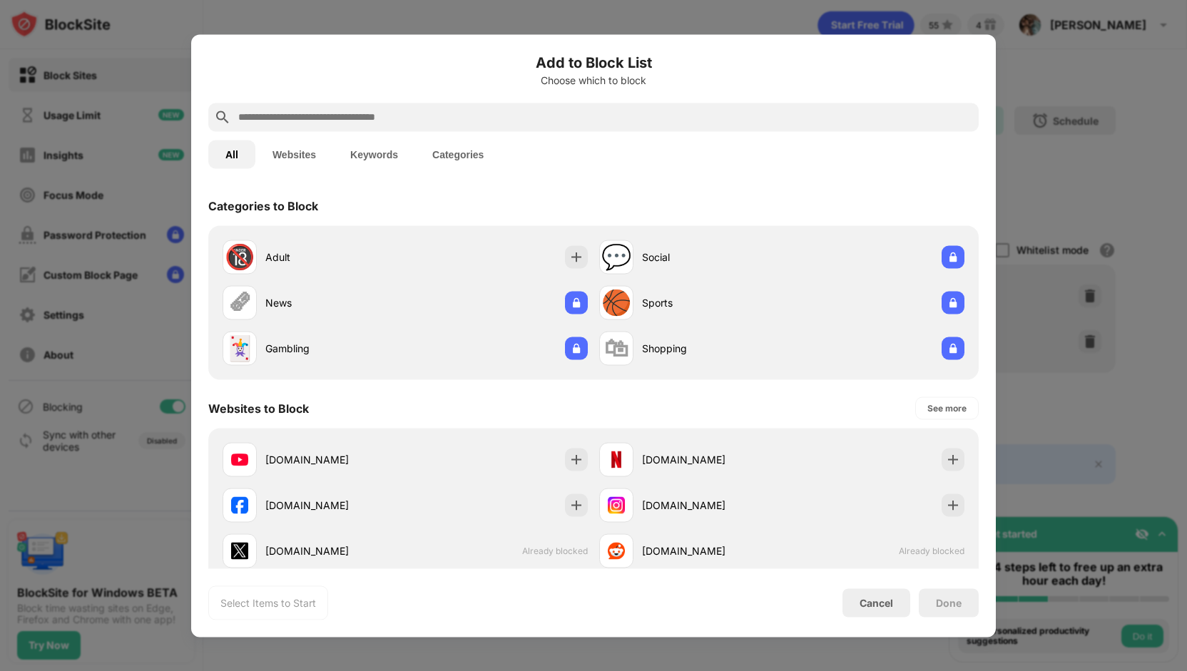 Image resolution: width=1187 pixels, height=671 pixels. Describe the element at coordinates (335, 348) in the screenshot. I see `div: Gambling` at that location.